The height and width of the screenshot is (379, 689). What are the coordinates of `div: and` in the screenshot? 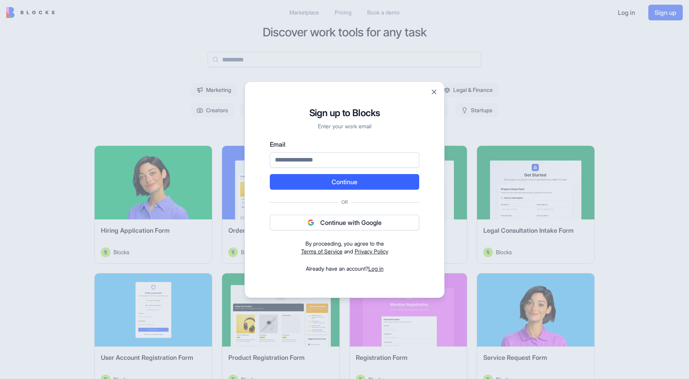 It's located at (345, 248).